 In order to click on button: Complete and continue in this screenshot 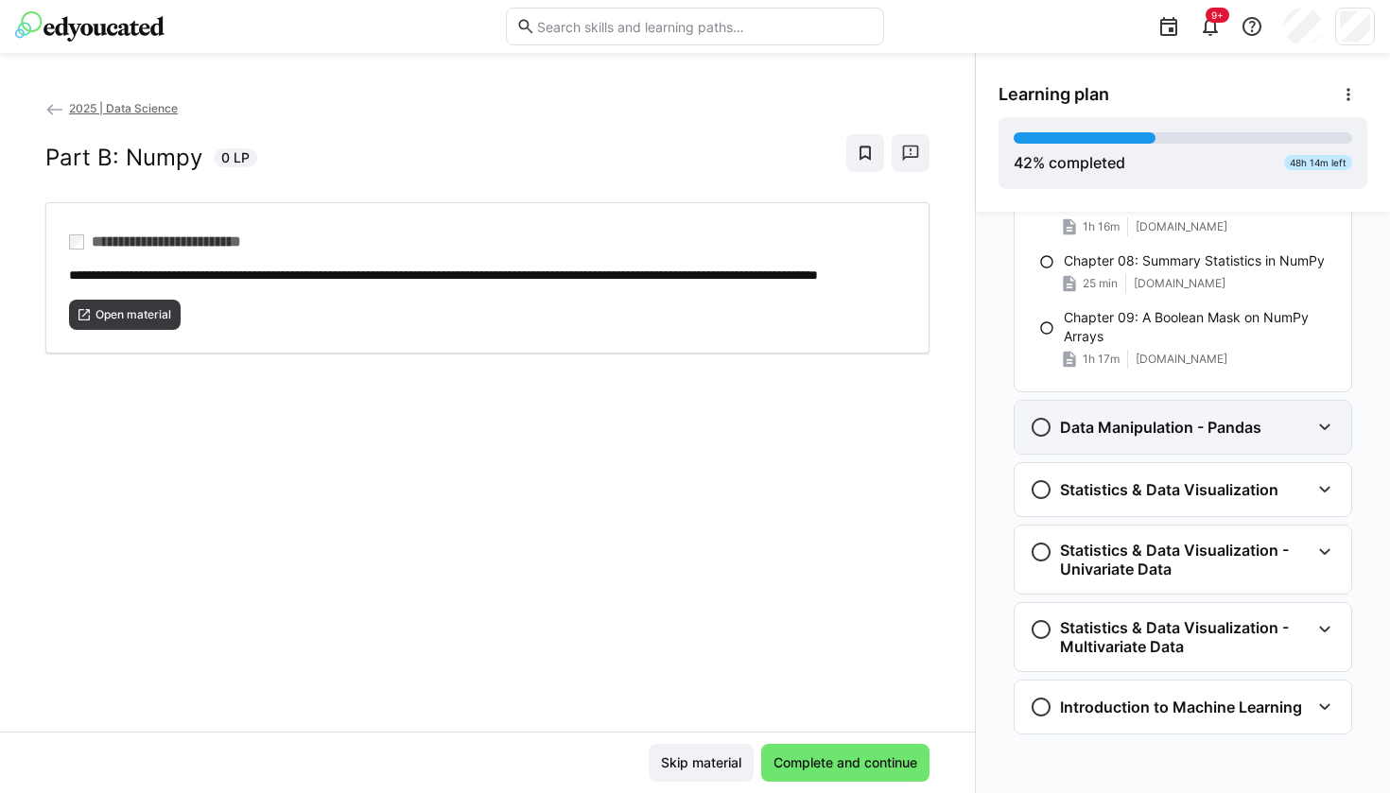, I will do `click(845, 763)`.